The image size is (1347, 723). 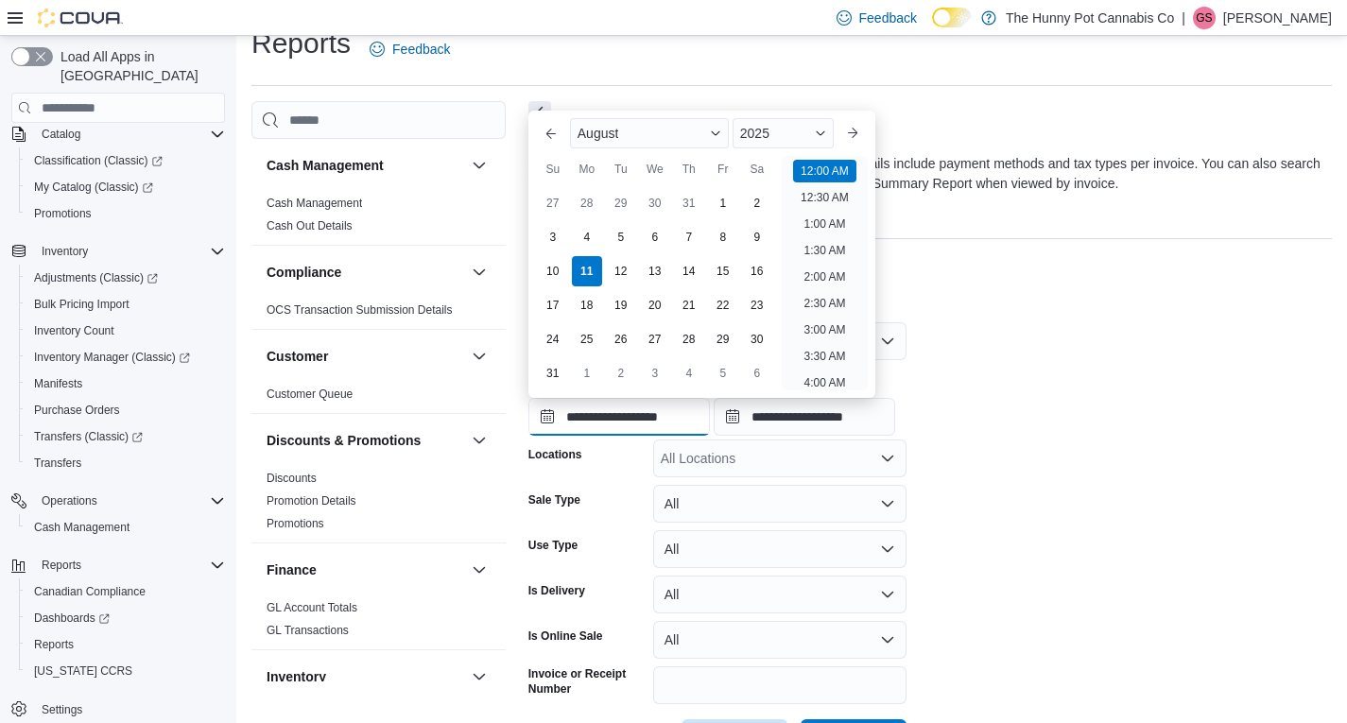 I want to click on div: Th, so click(x=689, y=169).